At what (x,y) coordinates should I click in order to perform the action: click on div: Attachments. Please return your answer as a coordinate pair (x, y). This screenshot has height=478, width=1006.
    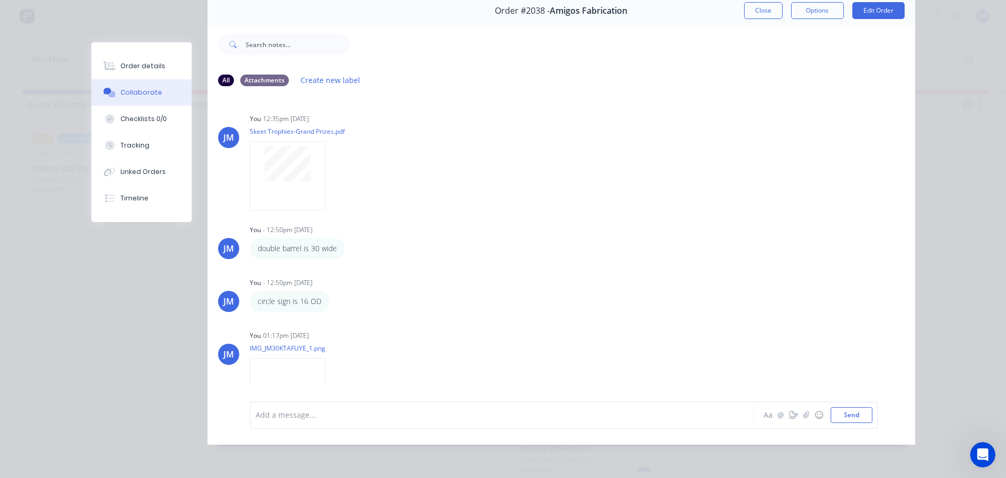
    Looking at the image, I should click on (265, 80).